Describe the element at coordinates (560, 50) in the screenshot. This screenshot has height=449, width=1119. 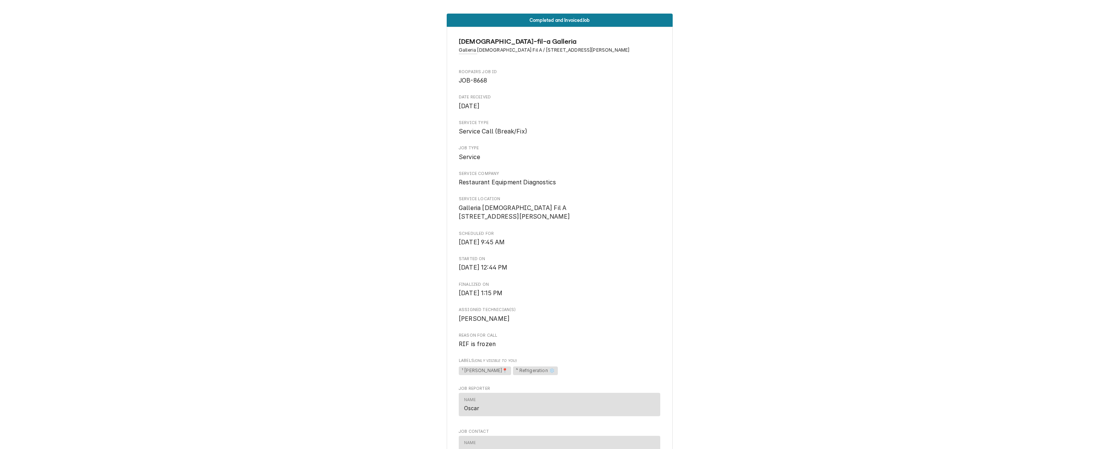
I see `span: Address` at that location.